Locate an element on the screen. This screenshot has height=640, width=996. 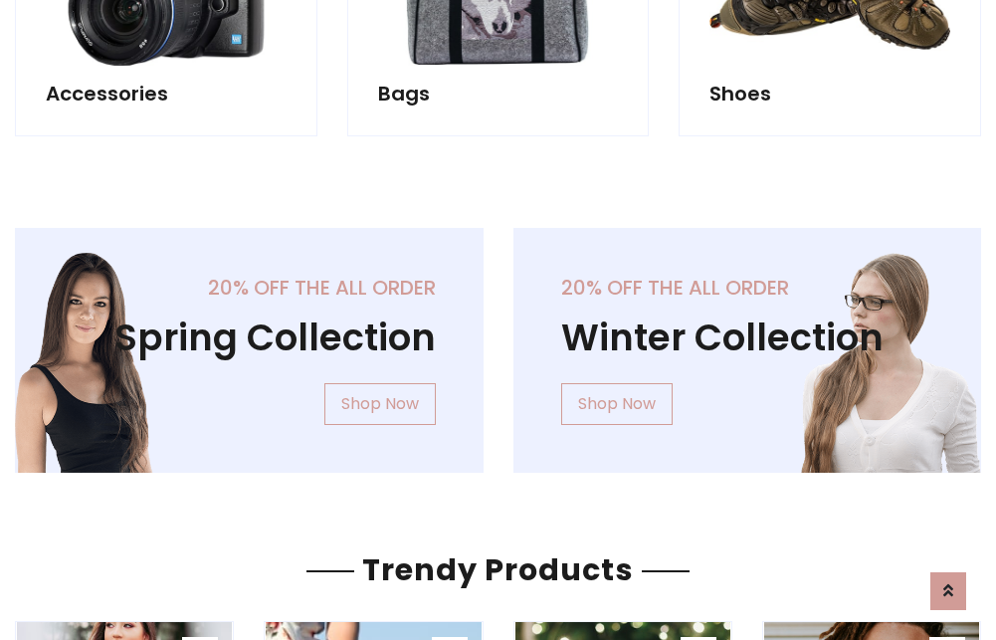
h5: Accessories is located at coordinates (166, 94).